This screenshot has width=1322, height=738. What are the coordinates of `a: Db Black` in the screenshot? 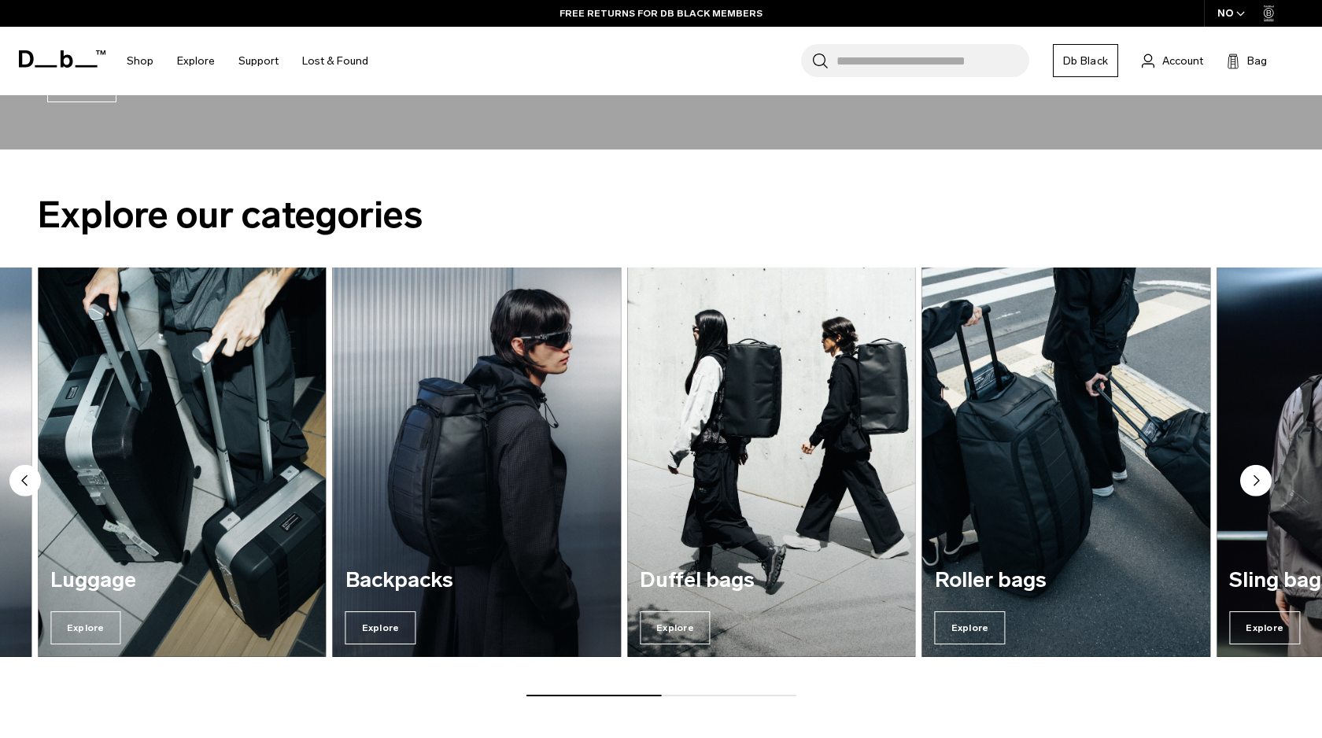 It's located at (1085, 61).